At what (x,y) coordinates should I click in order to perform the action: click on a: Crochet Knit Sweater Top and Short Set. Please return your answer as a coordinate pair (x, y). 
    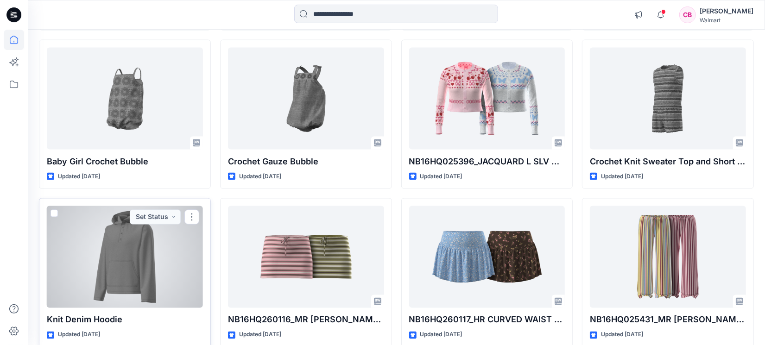
    Looking at the image, I should click on (667, 99).